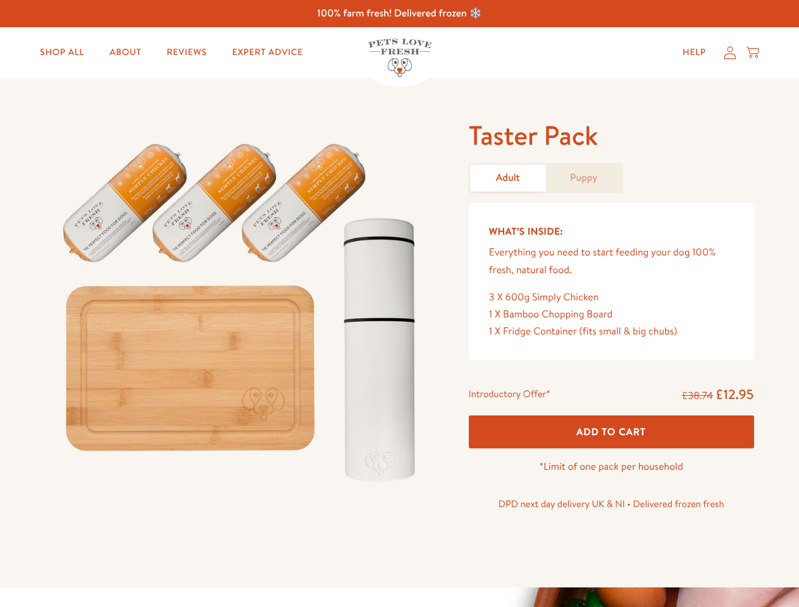 The width and height of the screenshot is (799, 607). I want to click on a: Shop All, so click(62, 52).